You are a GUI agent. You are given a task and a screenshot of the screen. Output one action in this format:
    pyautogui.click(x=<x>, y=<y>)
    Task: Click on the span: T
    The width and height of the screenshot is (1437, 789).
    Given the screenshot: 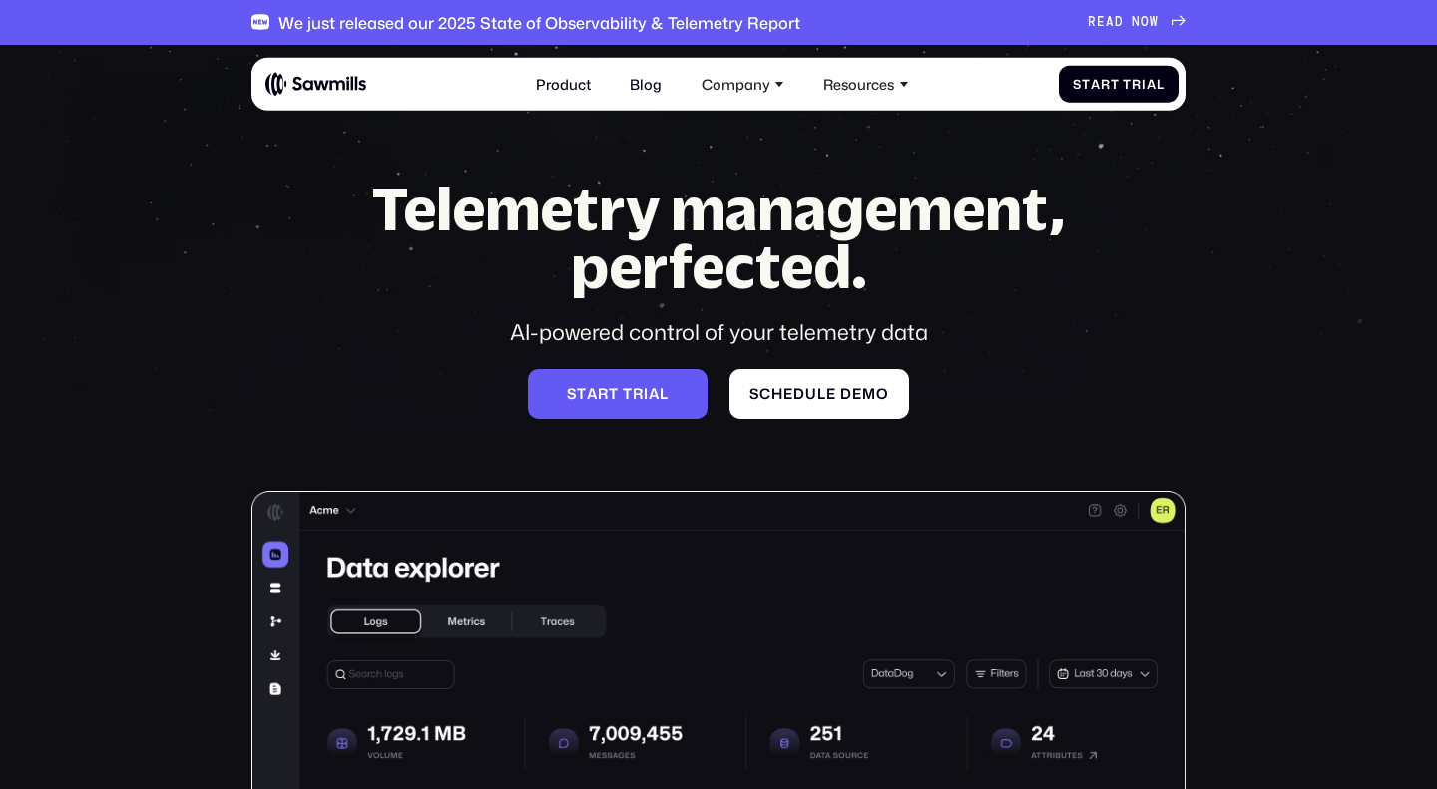 What is the action you would take?
    pyautogui.click(x=1126, y=83)
    